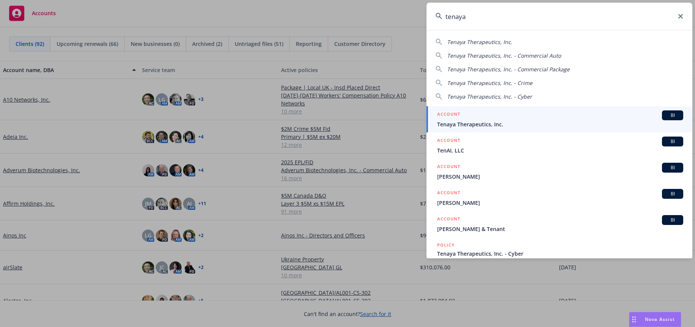  What do you see at coordinates (559, 16) in the screenshot?
I see `input: Search...` at bounding box center [559, 16].